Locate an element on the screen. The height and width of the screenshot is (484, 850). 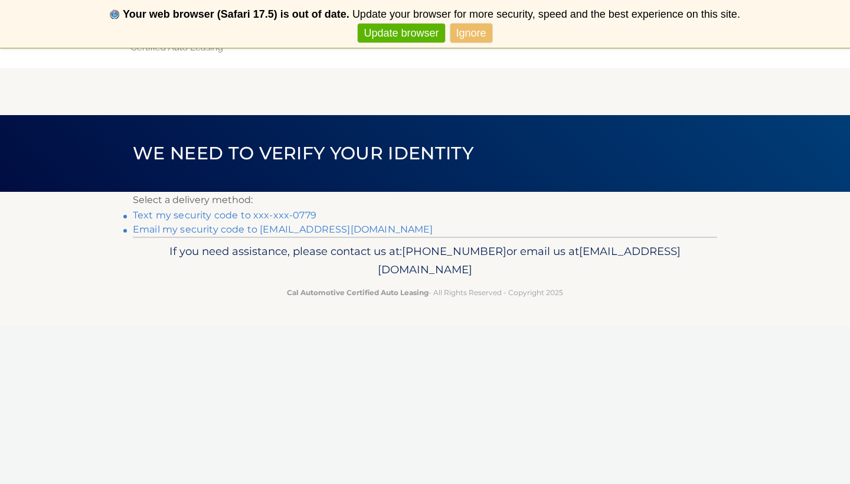
span: Update your browser for more security, speed and the best experience on this site. is located at coordinates (546, 14).